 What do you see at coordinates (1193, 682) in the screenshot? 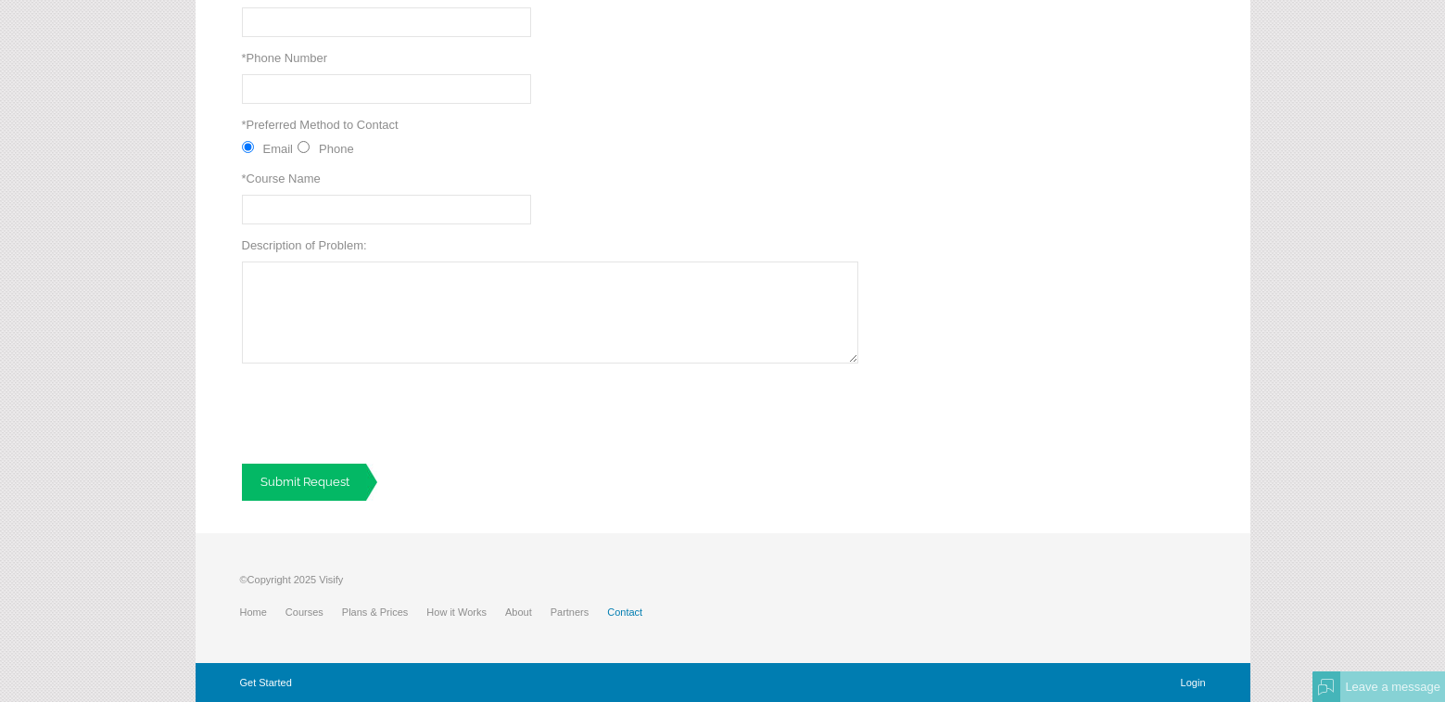
I see `a: Login` at bounding box center [1193, 682].